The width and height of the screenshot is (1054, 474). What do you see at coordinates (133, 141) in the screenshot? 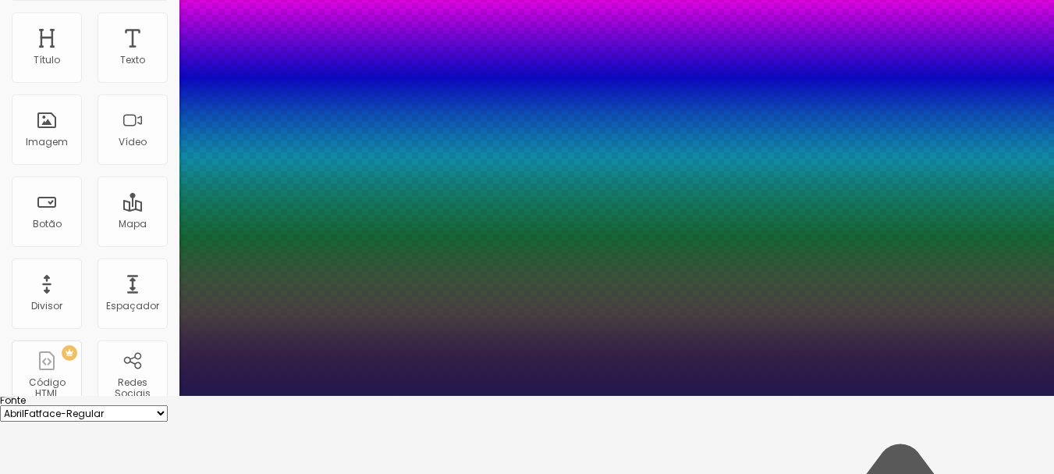
I see `font: Vídeo` at bounding box center [133, 141].